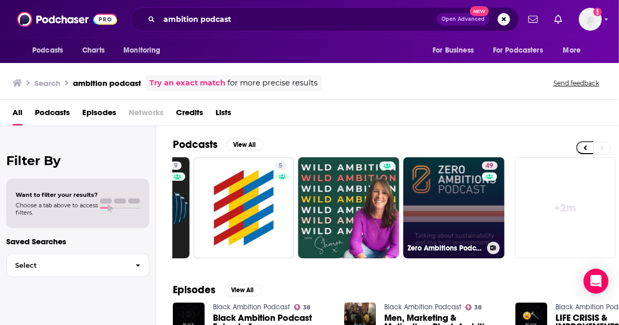 This screenshot has width=619, height=325. Describe the element at coordinates (195, 144) in the screenshot. I see `h2: Podcasts` at that location.